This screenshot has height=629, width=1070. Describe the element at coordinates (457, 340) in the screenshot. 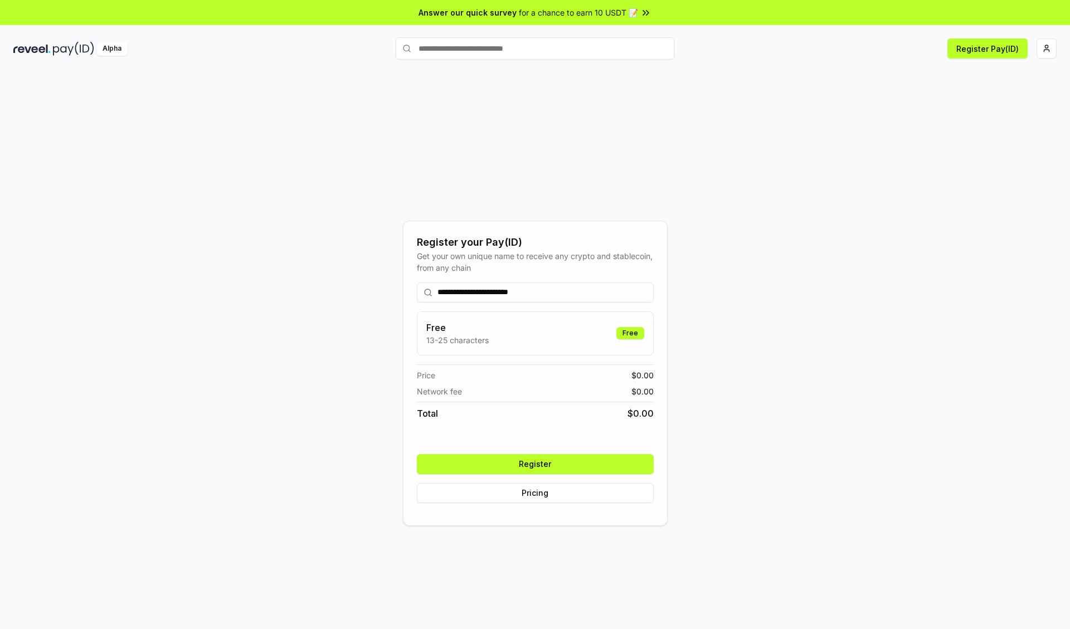

I see `p: 13-25 characters` at that location.